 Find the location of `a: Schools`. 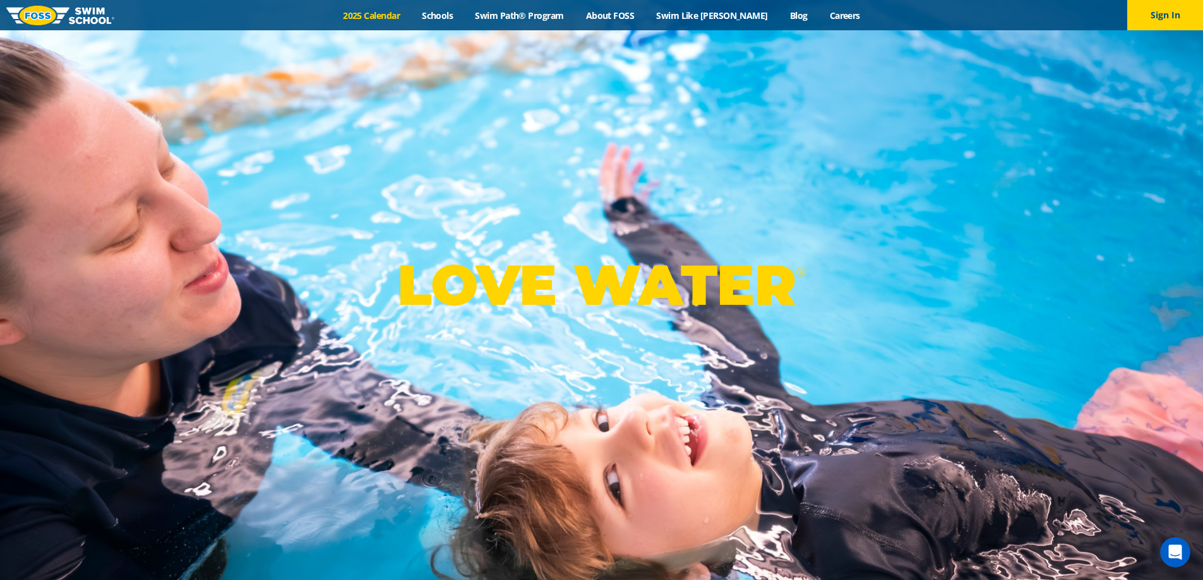

a: Schools is located at coordinates (437, 15).